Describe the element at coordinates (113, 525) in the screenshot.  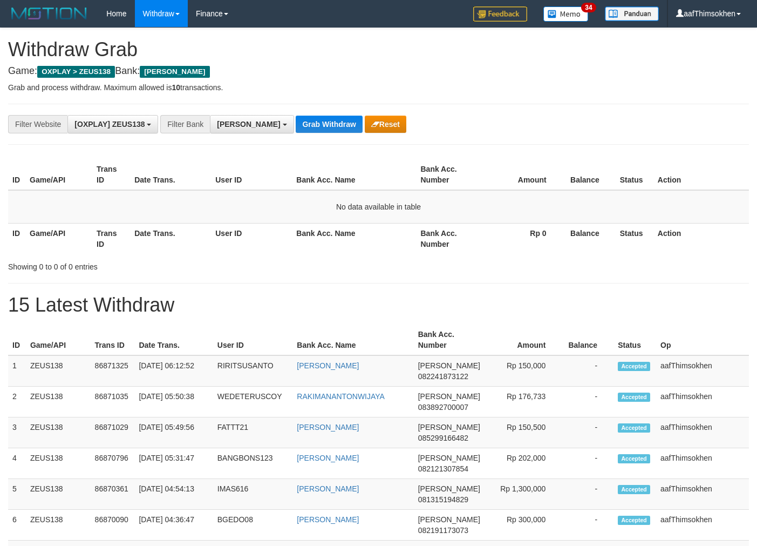
I see `td: 86870090` at that location.